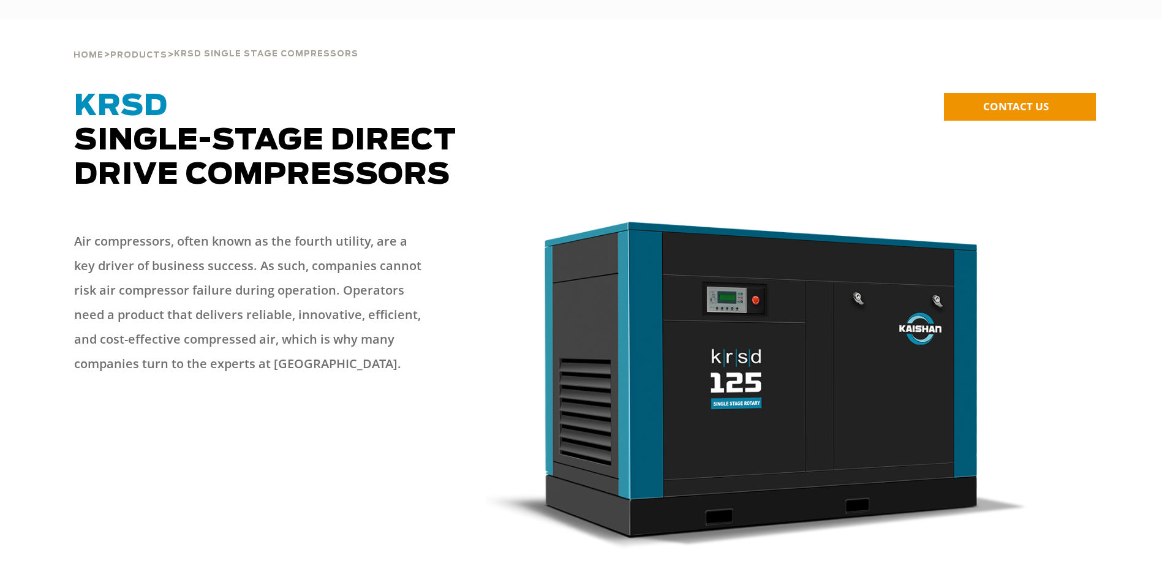 The height and width of the screenshot is (566, 1162). I want to click on span: CONTACT US, so click(1015, 106).